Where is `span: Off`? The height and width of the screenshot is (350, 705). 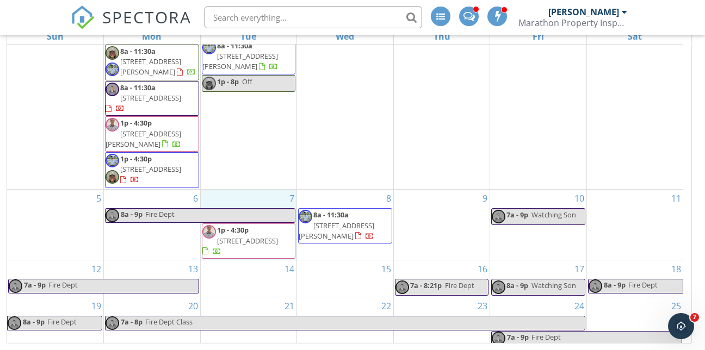
span: Off is located at coordinates (247, 82).